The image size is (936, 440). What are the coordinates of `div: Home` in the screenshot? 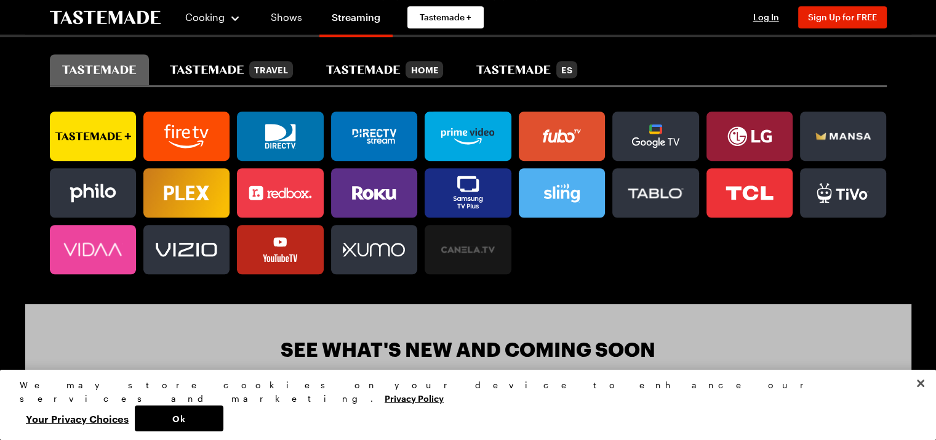 It's located at (424, 70).